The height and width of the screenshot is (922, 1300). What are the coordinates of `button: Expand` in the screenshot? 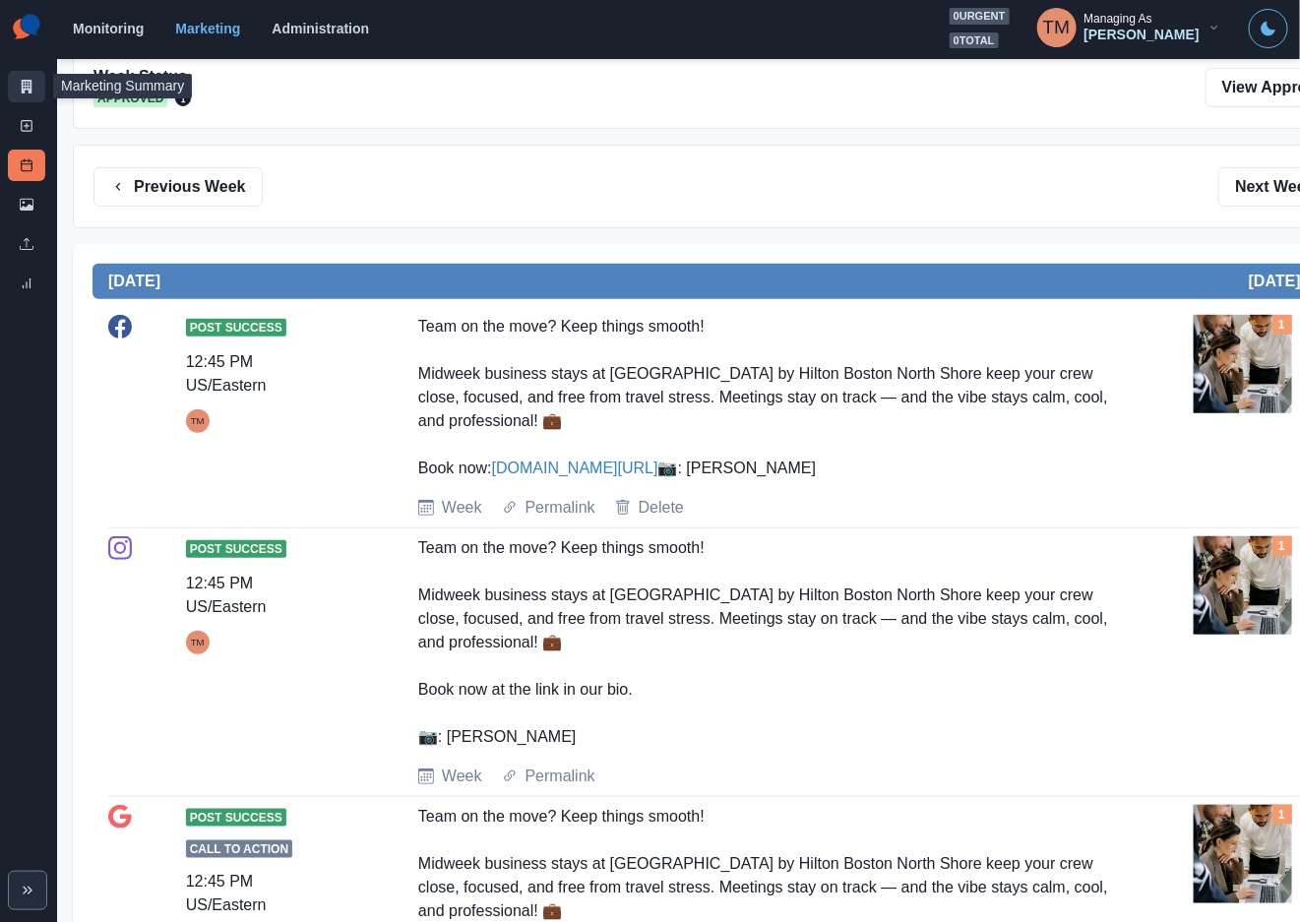 It's located at (28, 891).